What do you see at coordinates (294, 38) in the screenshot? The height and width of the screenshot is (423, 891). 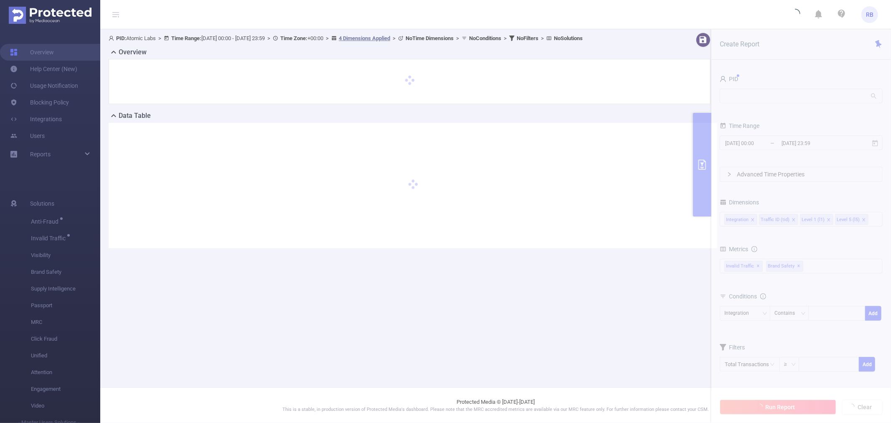 I see `b: Time Zone:` at bounding box center [294, 38].